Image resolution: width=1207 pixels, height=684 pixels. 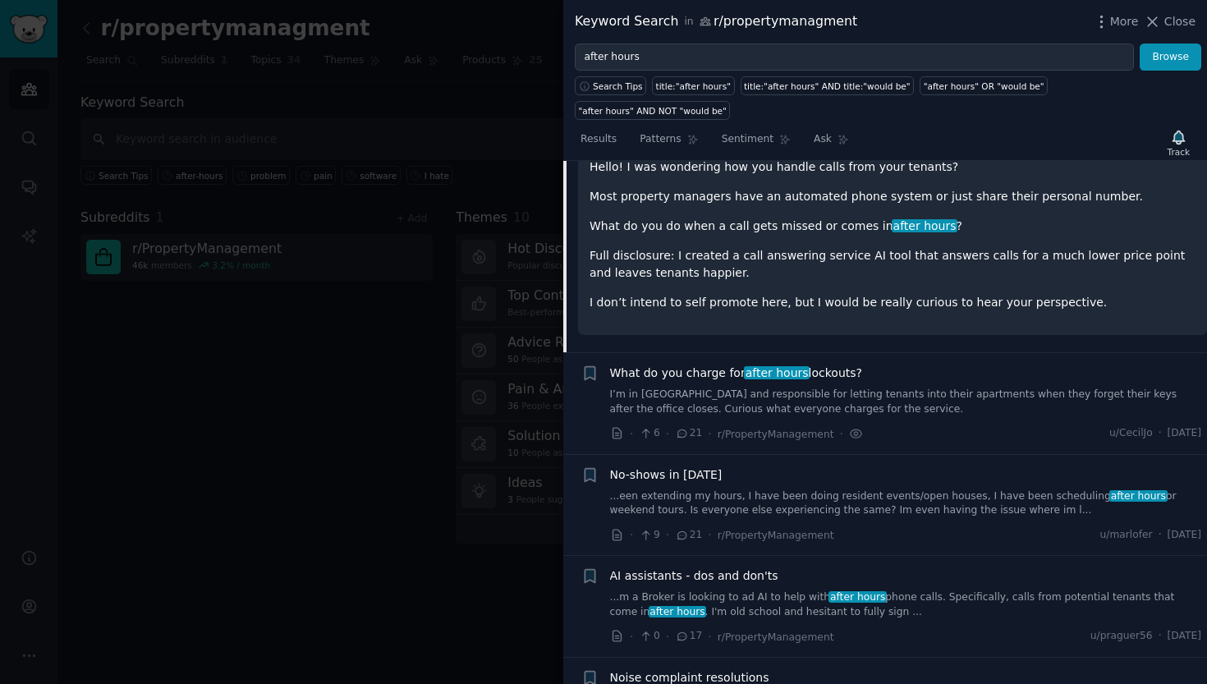 What do you see at coordinates (906, 503) in the screenshot?
I see `a: ...een extending my hours, I have been doing resident events/open houses, I have been schedulinga...` at bounding box center [906, 503].